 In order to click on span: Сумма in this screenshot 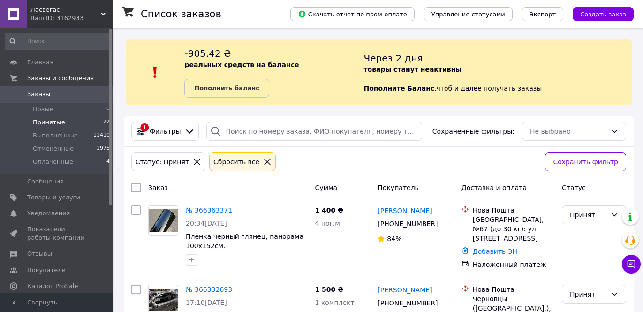, I will do `click(326, 188)`.